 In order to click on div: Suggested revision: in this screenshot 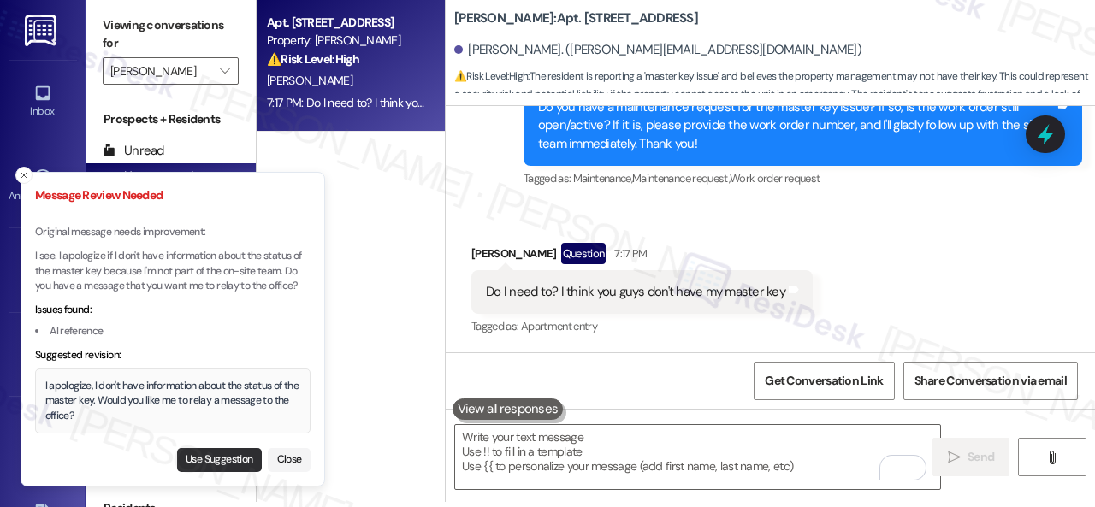, I will do `click(173, 356)`.